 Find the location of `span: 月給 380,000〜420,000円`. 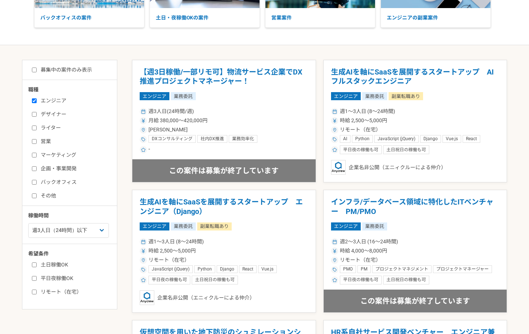

span: 月給 380,000〜420,000円 is located at coordinates (178, 120).